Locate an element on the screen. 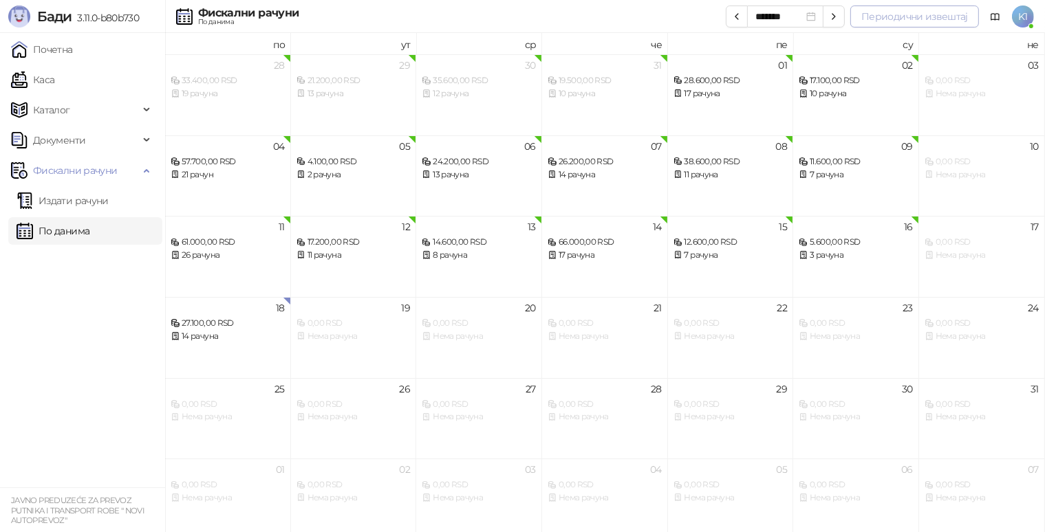 This screenshot has height=532, width=1045. span: Документи is located at coordinates (59, 140).